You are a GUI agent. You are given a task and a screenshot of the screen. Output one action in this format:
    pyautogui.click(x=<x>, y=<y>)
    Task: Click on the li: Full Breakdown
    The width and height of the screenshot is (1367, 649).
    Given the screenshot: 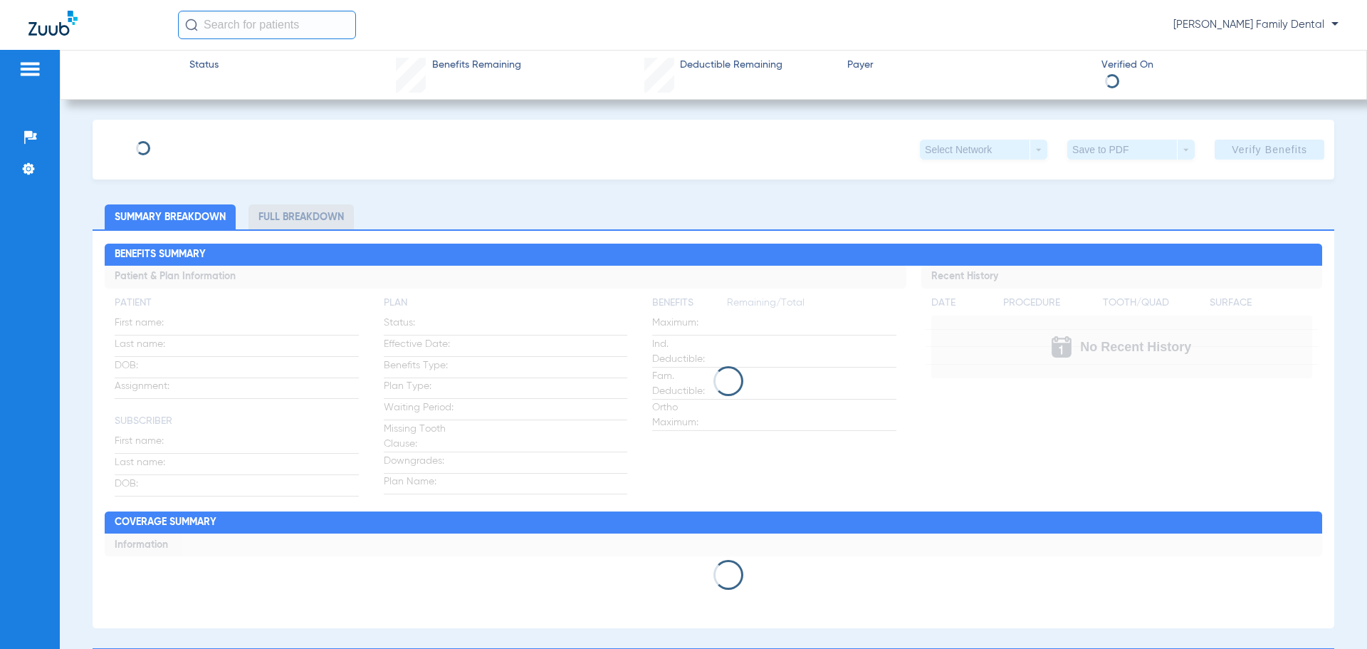 What is the action you would take?
    pyautogui.click(x=301, y=216)
    